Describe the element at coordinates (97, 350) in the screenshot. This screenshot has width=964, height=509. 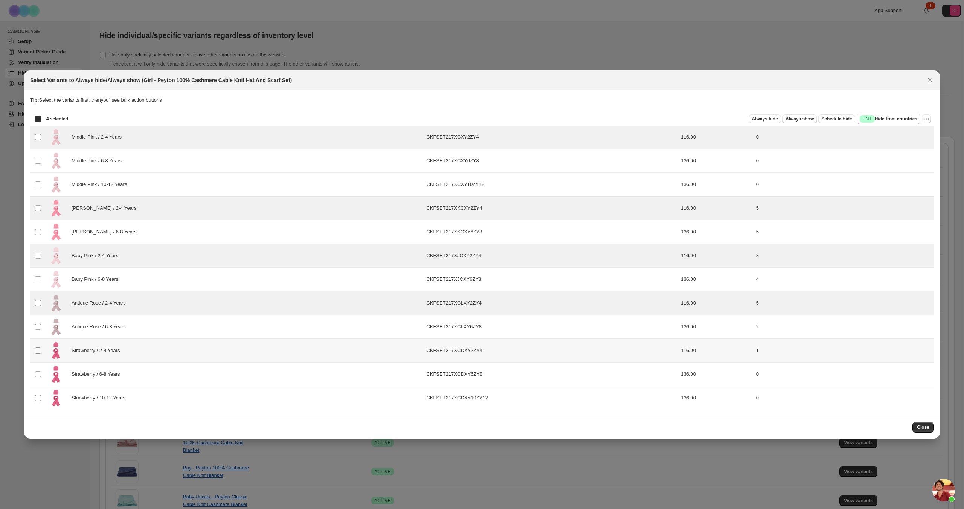
I see `span: Strawberry / 2-4 Years` at that location.